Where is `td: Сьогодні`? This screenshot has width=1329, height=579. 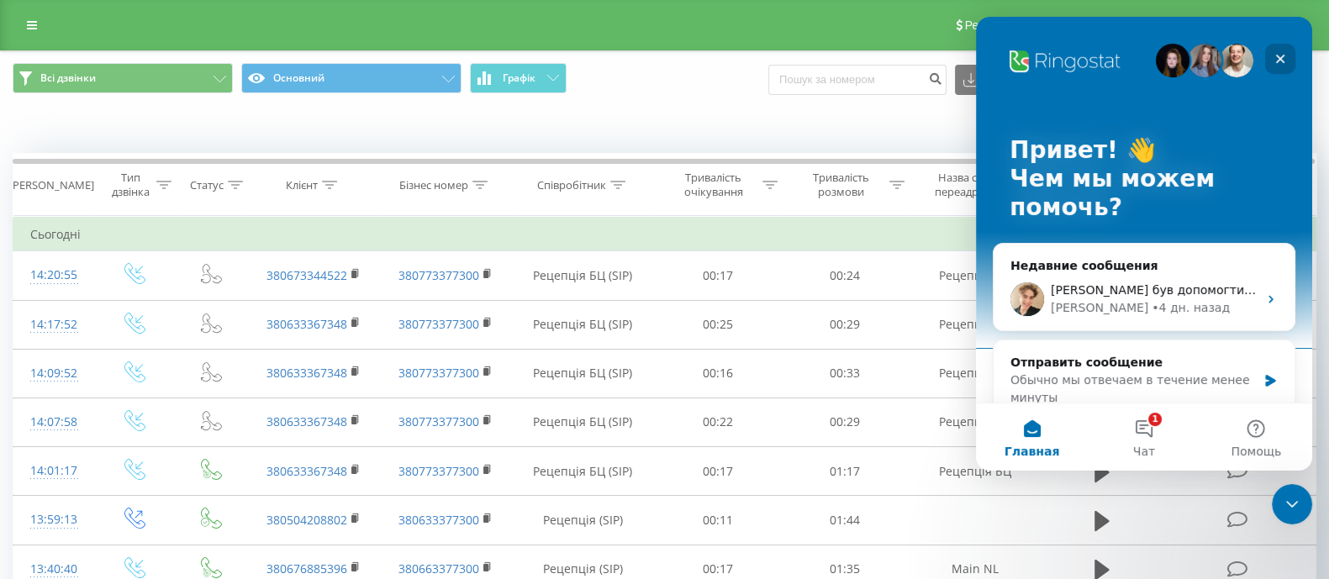 td: Сьогодні is located at coordinates (665, 235).